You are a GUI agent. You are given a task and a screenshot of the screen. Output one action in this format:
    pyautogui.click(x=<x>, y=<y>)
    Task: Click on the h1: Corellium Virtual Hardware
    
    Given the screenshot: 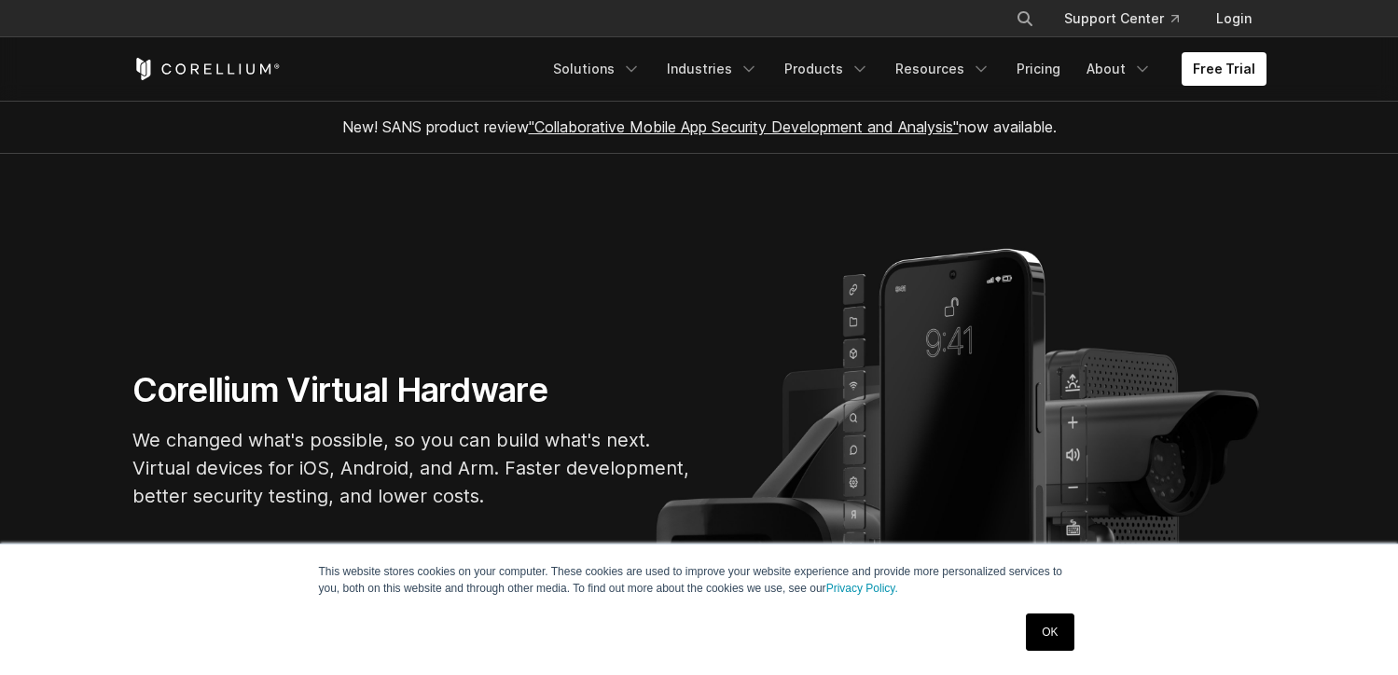 What is the action you would take?
    pyautogui.click(x=412, y=390)
    